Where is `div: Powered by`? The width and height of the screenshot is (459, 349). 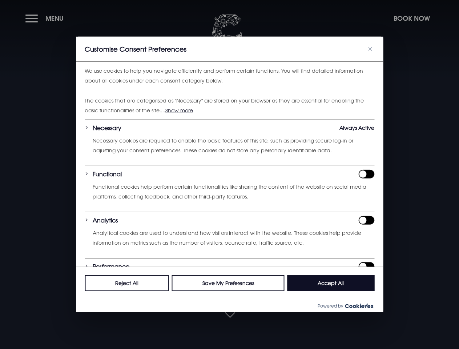 div: Powered by is located at coordinates (229, 306).